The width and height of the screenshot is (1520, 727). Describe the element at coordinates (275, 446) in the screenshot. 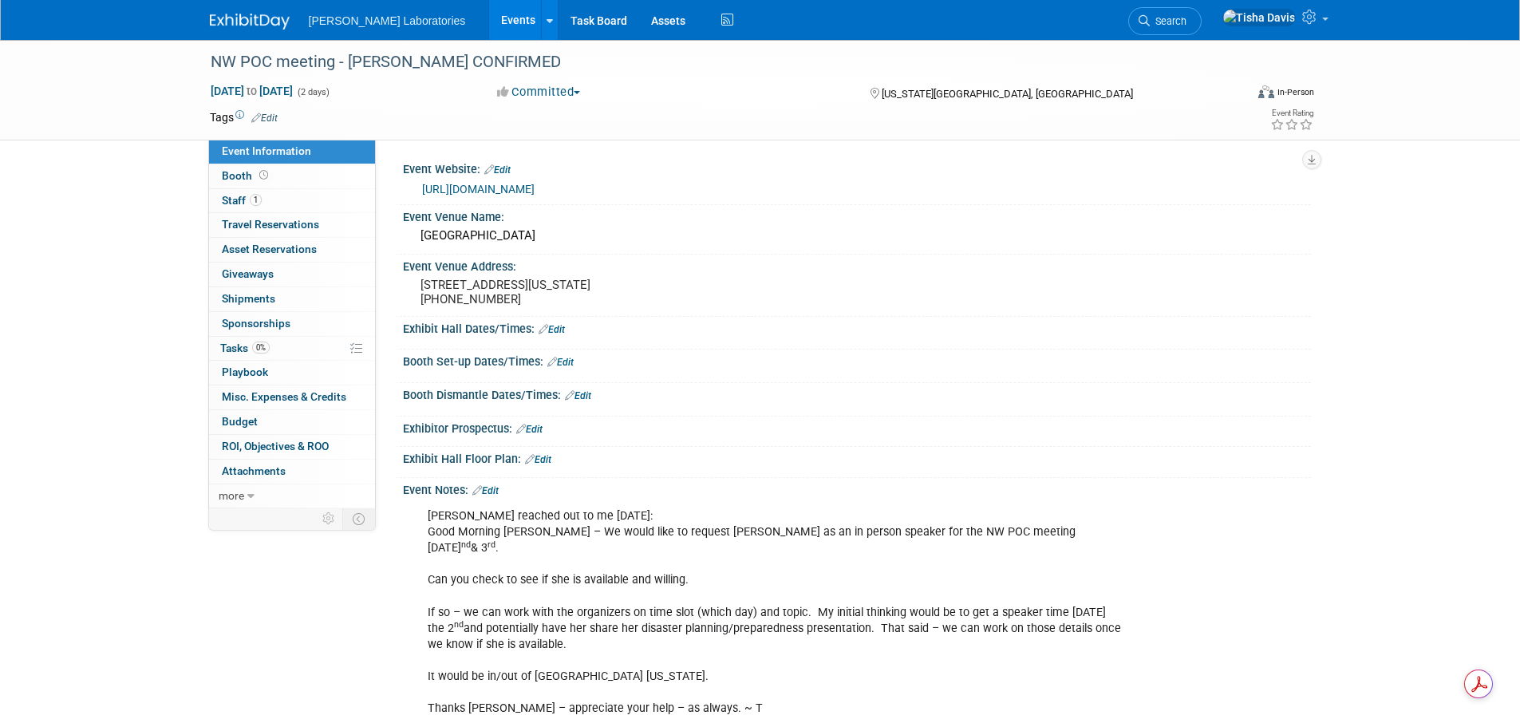

I see `span: ROI, Objectives & ROO` at that location.